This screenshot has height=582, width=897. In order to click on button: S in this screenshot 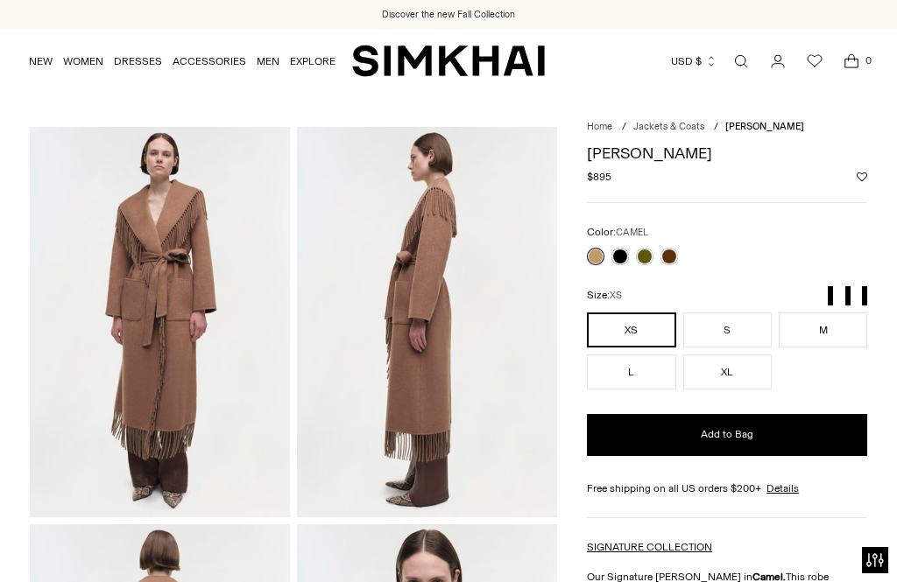, I will do `click(727, 330)`.